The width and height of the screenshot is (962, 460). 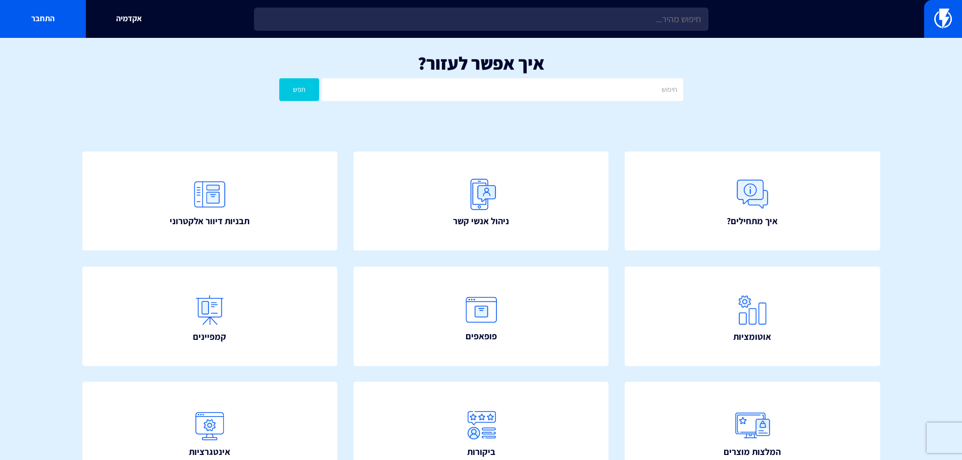 I want to click on span: המלצות מוצרים, so click(x=752, y=452).